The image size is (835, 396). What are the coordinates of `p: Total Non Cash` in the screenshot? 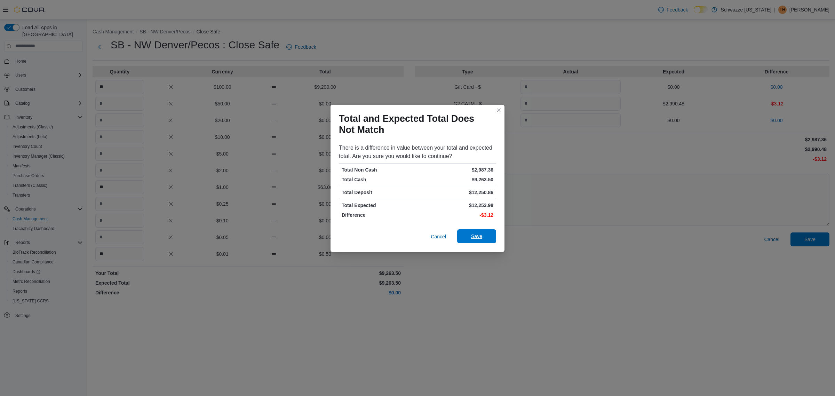 It's located at (379, 170).